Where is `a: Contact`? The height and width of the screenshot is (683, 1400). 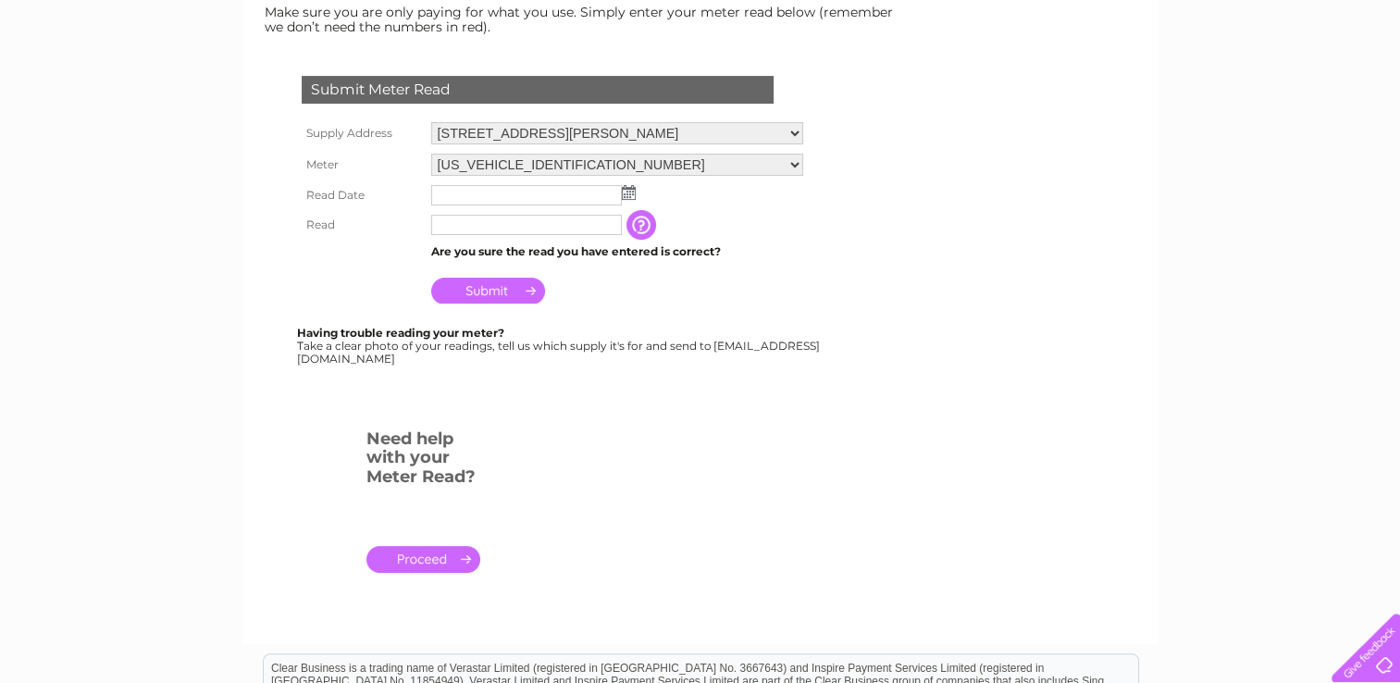
a: Contact is located at coordinates (1299, 85).